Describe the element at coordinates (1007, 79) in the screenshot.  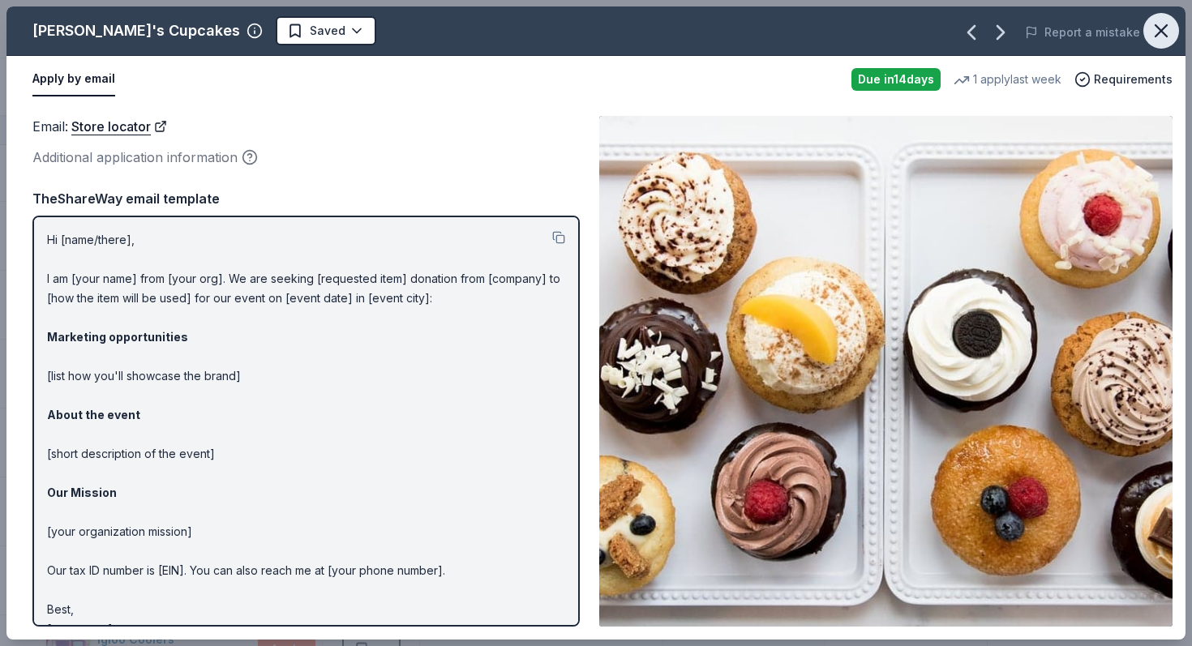
I see `div: 1 apply last week` at that location.